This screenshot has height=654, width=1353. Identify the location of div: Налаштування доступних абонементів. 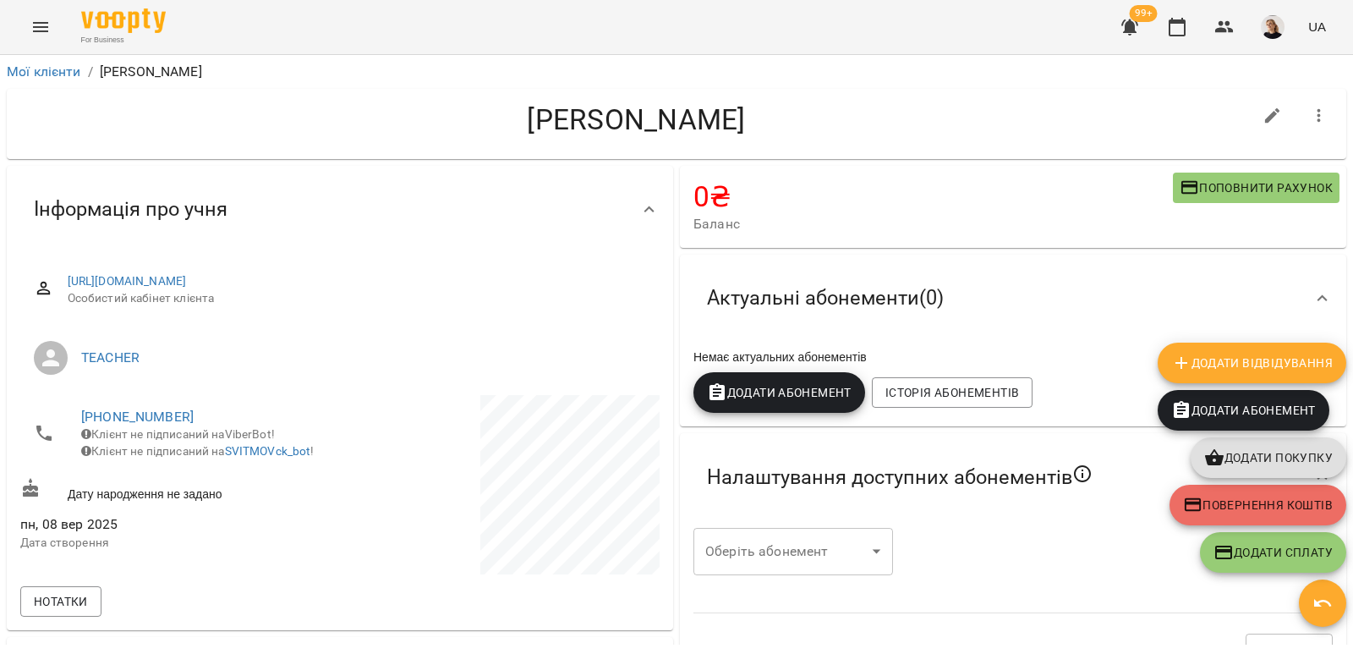
(1013, 477).